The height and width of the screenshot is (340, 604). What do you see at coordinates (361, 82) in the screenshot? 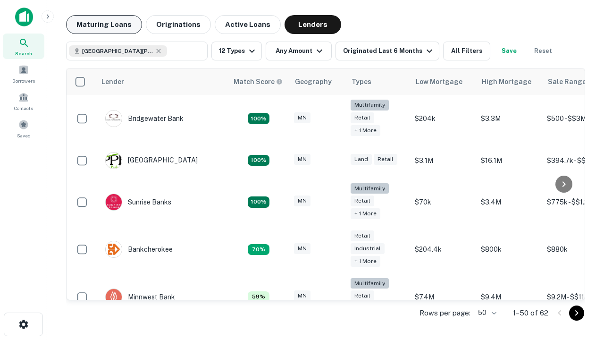
I see `div: Types` at bounding box center [361, 82].